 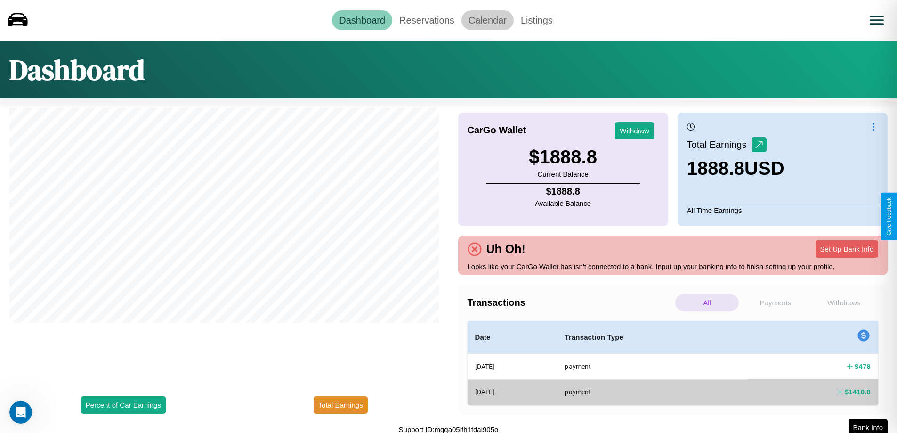 What do you see at coordinates (877, 20) in the screenshot?
I see `button: Open menu` at bounding box center [877, 20].